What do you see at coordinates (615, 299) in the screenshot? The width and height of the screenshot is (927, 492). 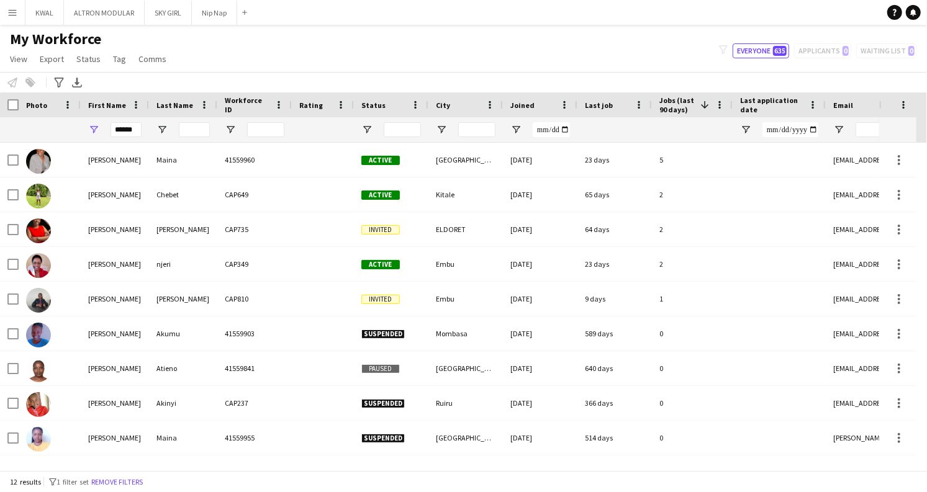 I see `div: 9 days` at bounding box center [615, 299].